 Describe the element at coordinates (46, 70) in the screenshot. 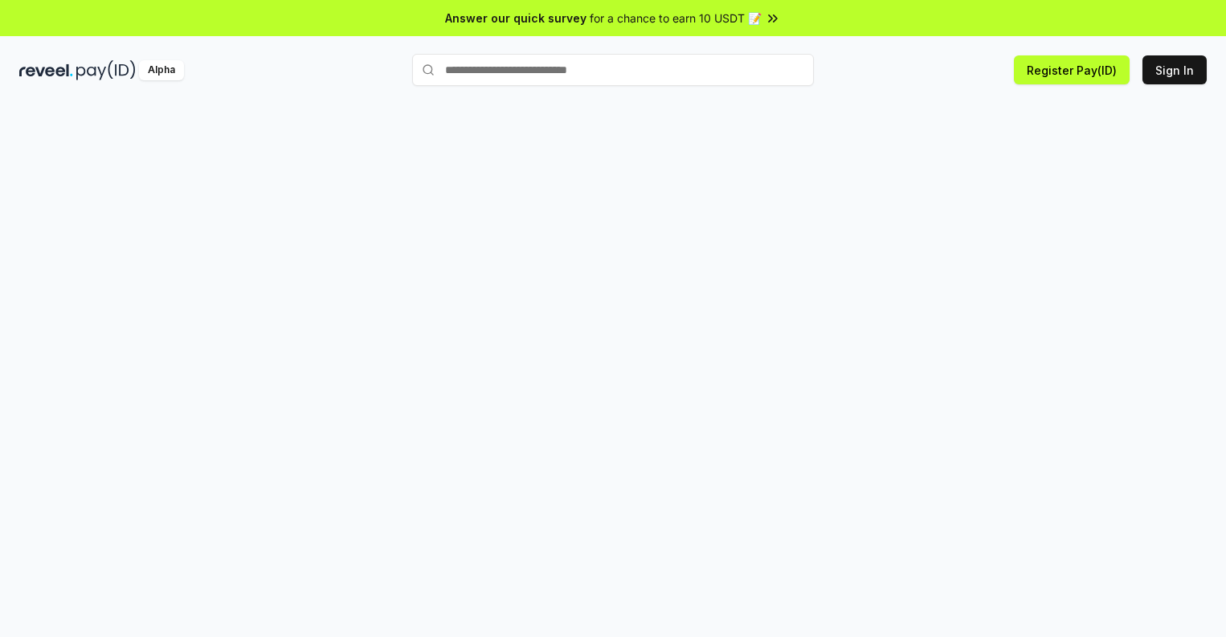

I see `img: reveel_dark` at that location.